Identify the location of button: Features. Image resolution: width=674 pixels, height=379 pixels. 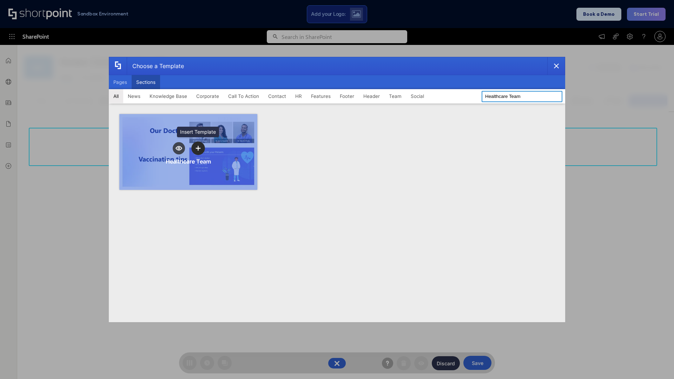
(321, 96).